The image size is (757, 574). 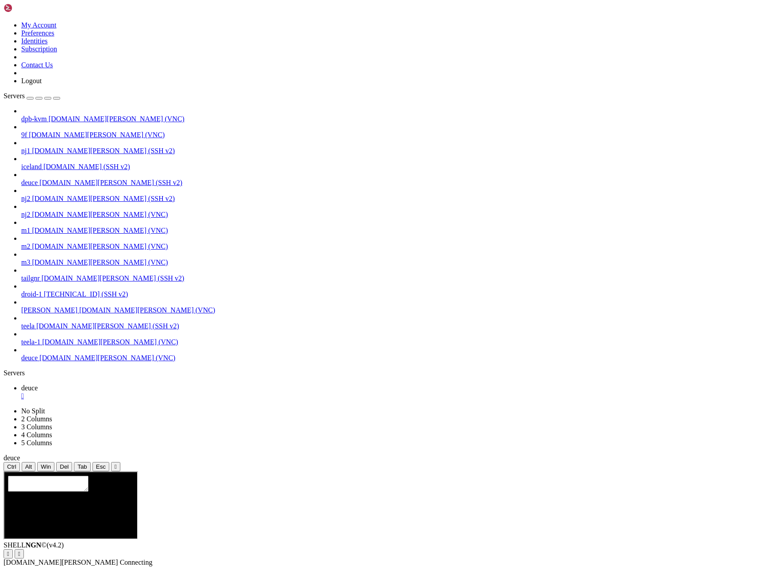 What do you see at coordinates (26, 150) in the screenshot?
I see `span: nj1` at bounding box center [26, 150].